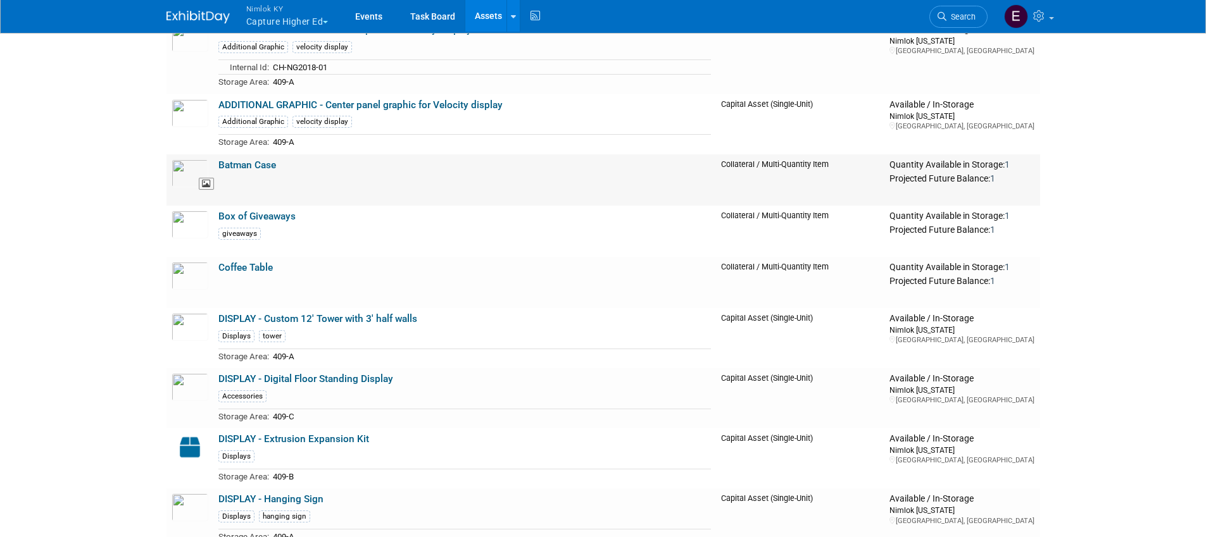 The width and height of the screenshot is (1206, 537). What do you see at coordinates (306, 379) in the screenshot?
I see `a: DISPLAY - Digital Floor Standing Display` at bounding box center [306, 379].